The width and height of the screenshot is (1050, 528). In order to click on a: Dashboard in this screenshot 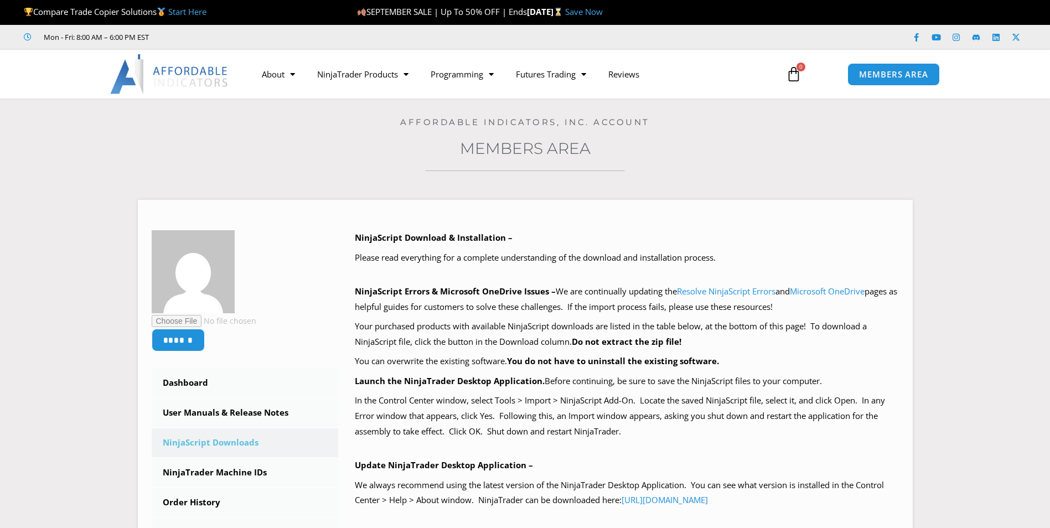, I will do `click(245, 383)`.